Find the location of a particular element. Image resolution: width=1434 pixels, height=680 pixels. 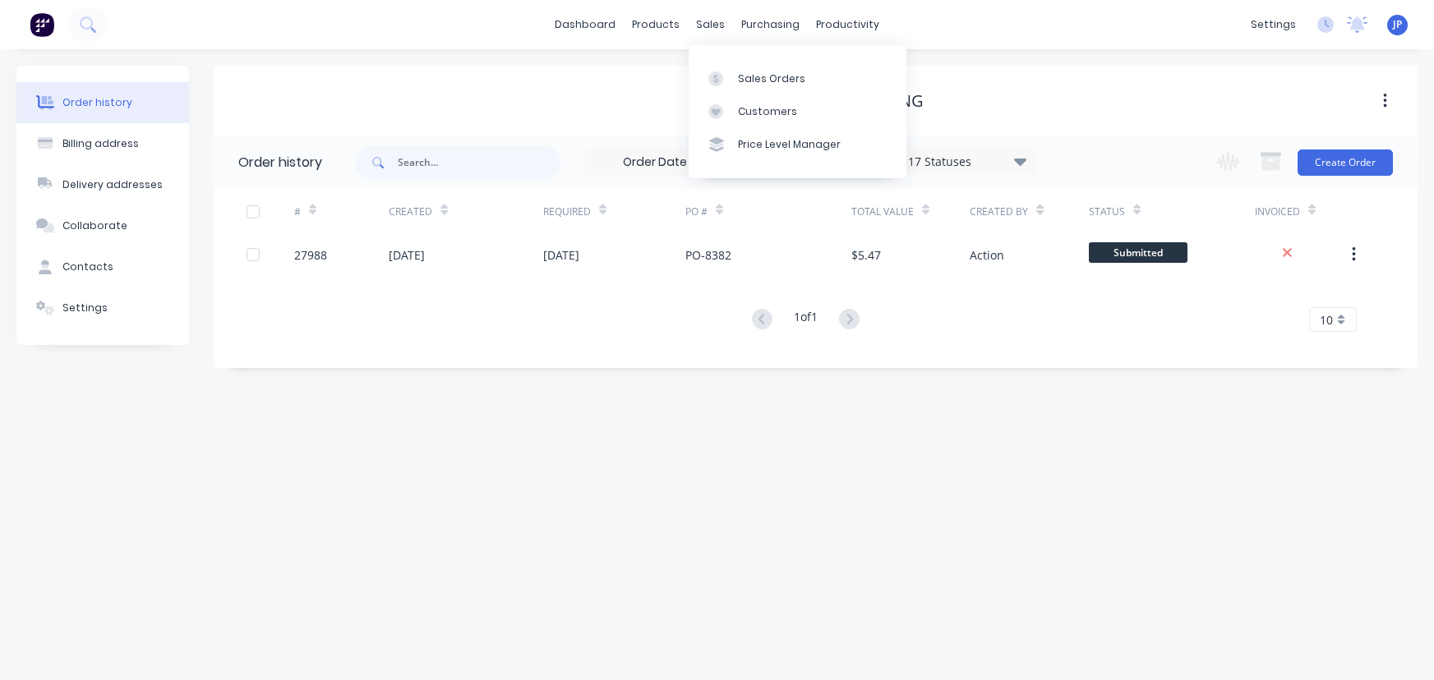

div: Collaborate is located at coordinates (94, 226).